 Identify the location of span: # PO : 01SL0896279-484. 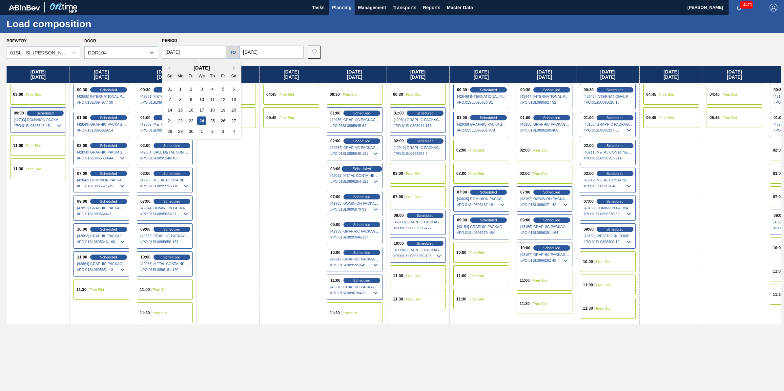
(481, 232).